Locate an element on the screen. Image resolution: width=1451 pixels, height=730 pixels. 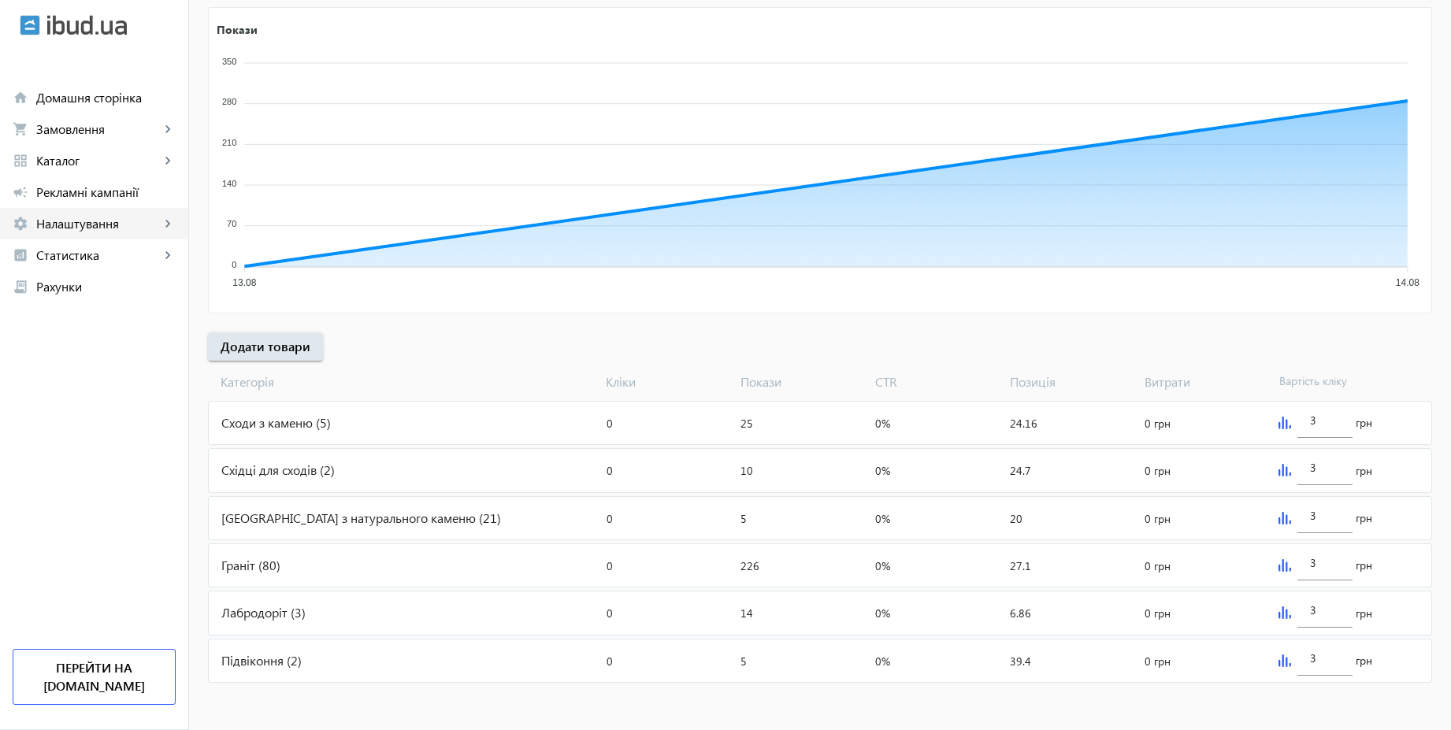
span: Домашня сторінка is located at coordinates (106, 98).